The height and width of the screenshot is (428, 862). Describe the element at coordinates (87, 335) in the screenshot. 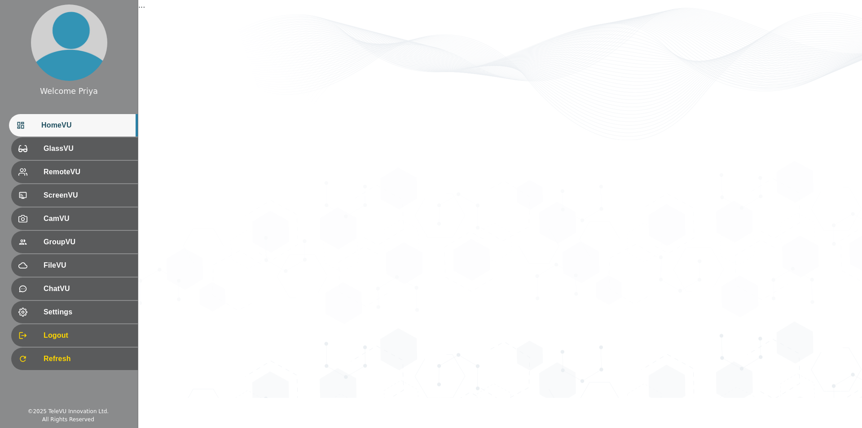

I see `span: Logout` at that location.